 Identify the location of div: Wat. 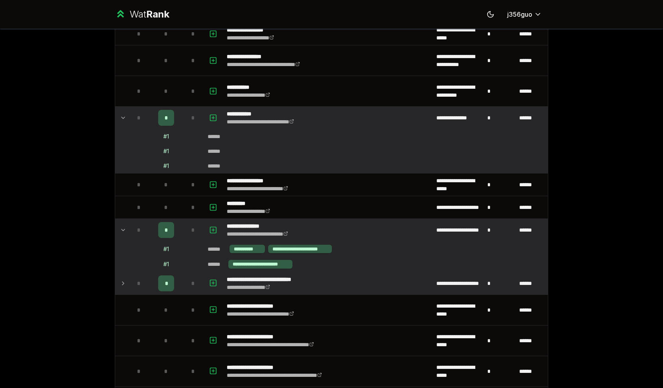
(149, 14).